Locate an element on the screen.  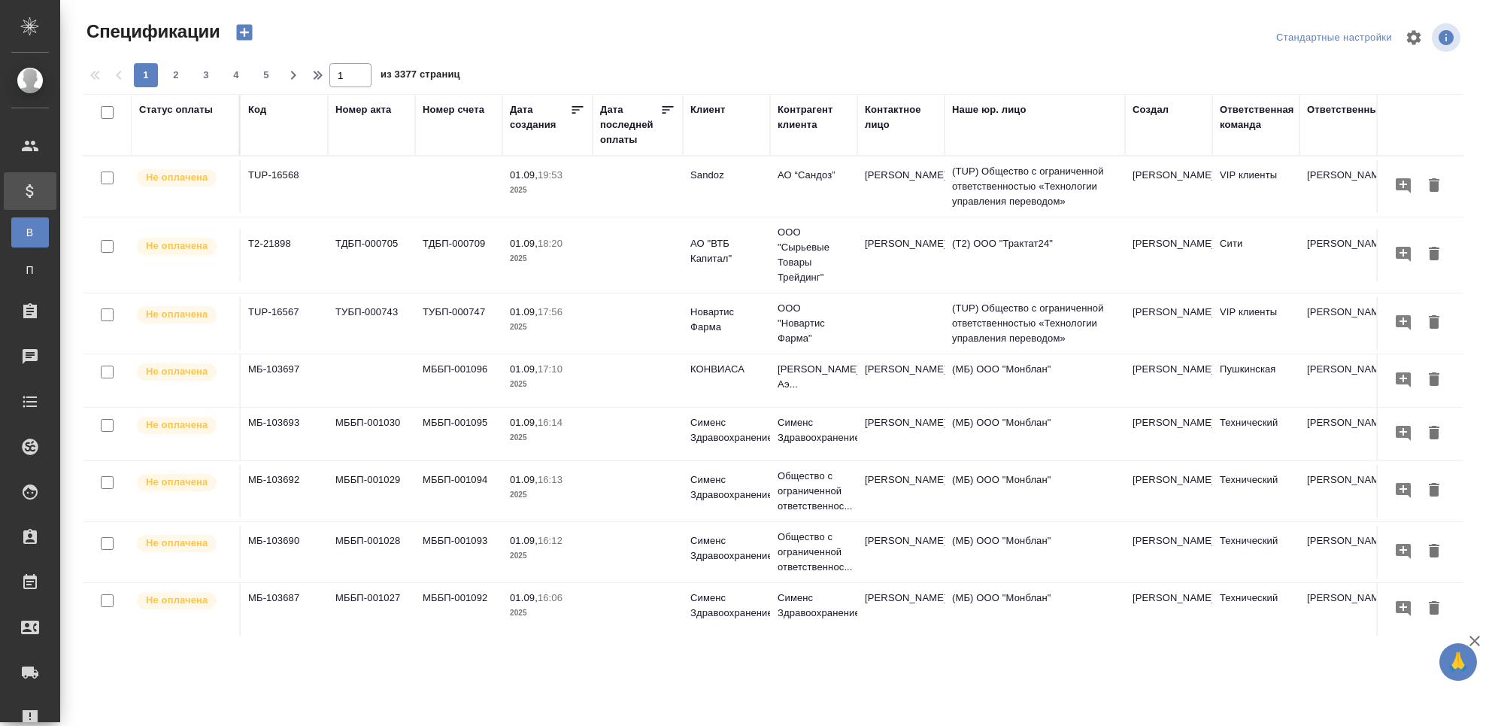
p: 16:06 is located at coordinates (550, 597).